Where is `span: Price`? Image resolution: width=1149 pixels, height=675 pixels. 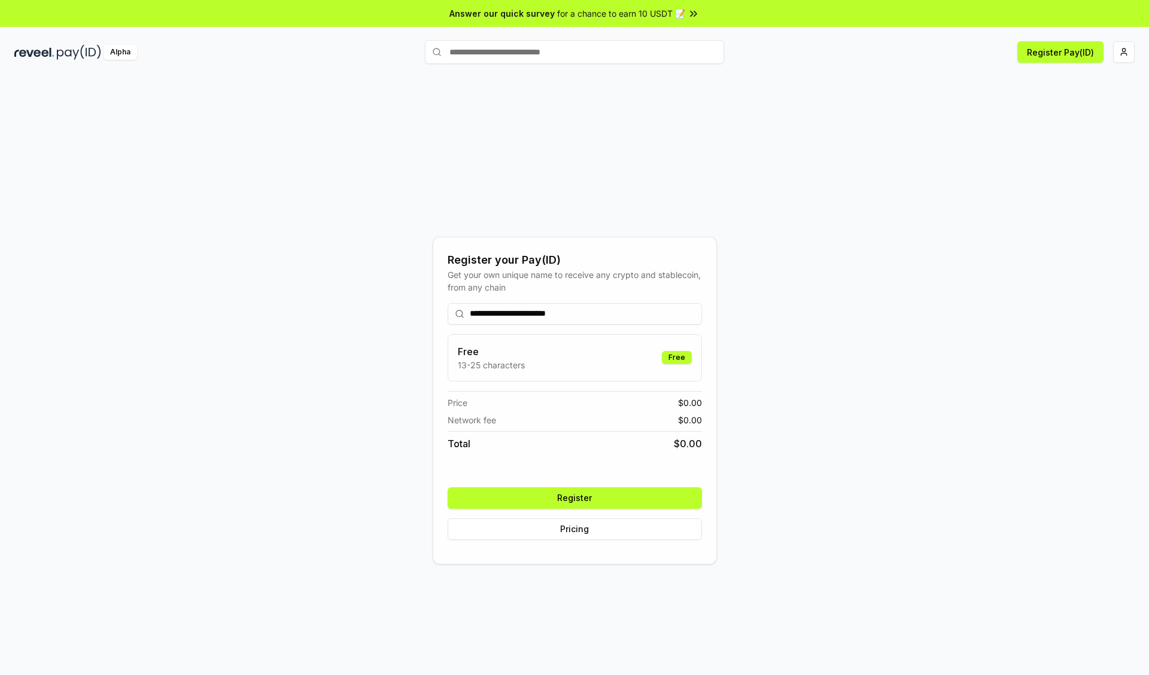 span: Price is located at coordinates (457, 403).